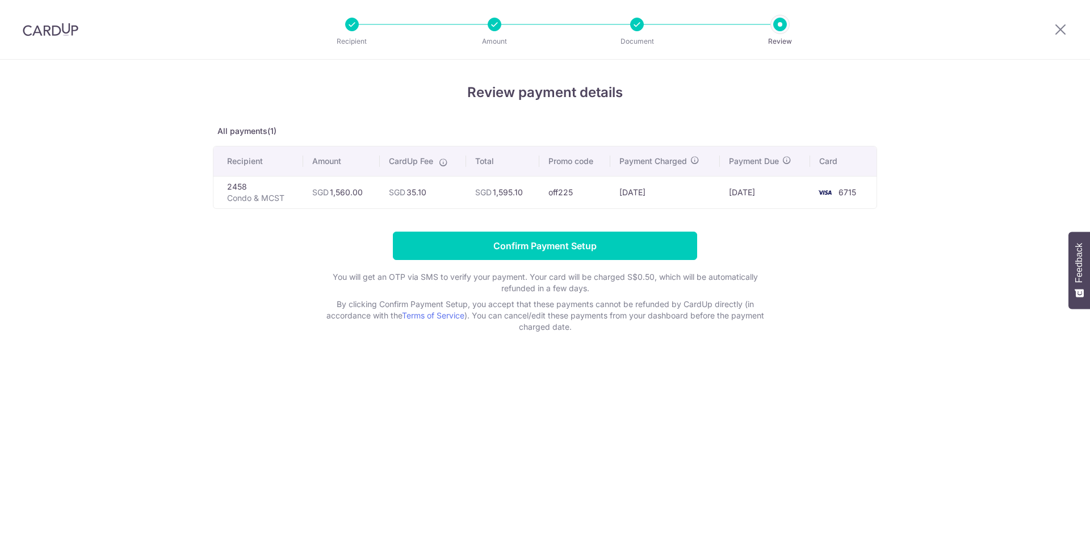  Describe the element at coordinates (433, 315) in the screenshot. I see `a: Terms of Service` at that location.